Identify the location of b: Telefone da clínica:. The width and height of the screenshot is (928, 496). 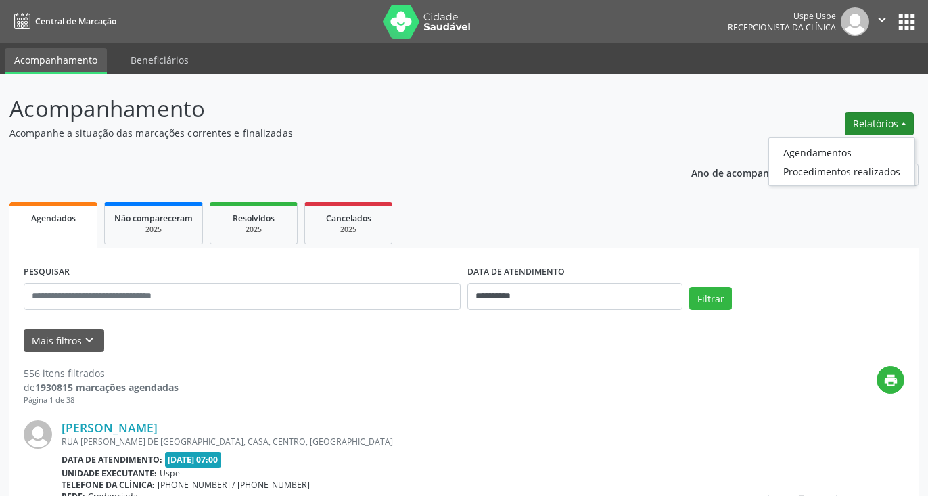
(108, 484).